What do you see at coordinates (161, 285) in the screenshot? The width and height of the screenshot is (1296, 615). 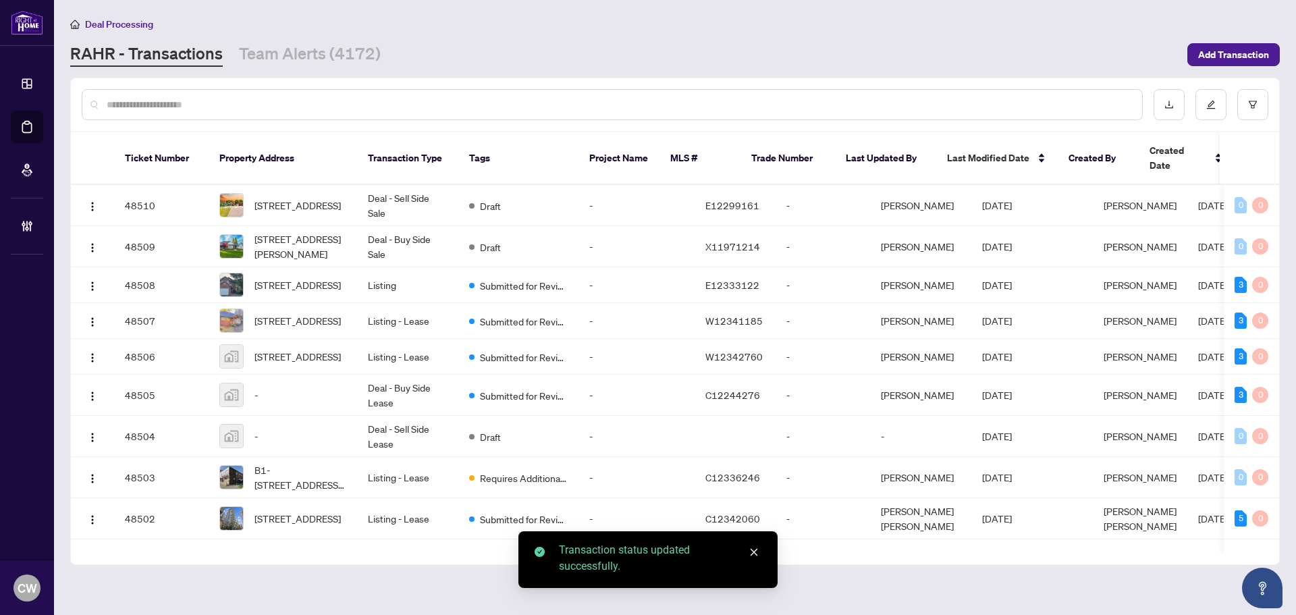 I see `td: 48508` at bounding box center [161, 285].